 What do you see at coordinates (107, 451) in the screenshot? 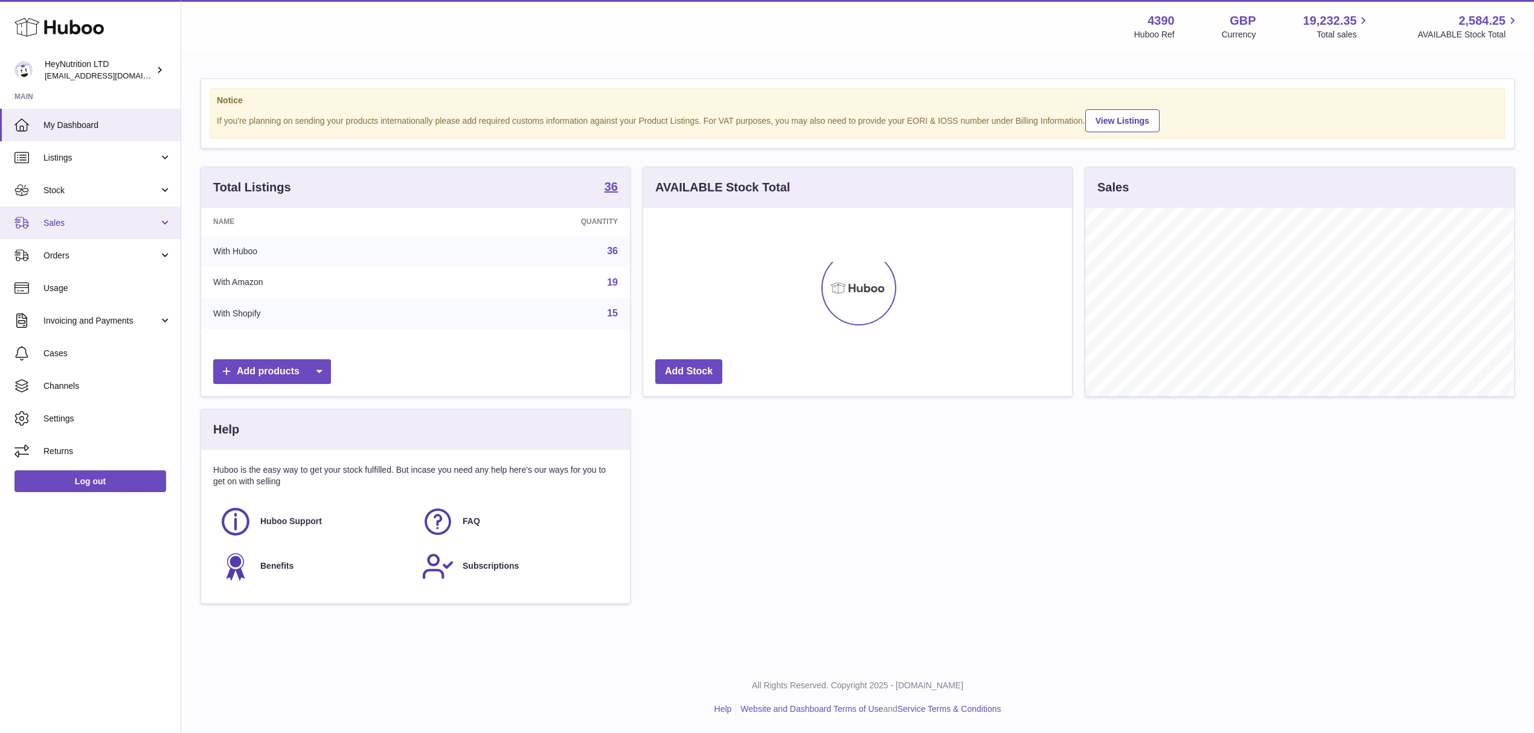
I see `span: Returns` at bounding box center [107, 451].